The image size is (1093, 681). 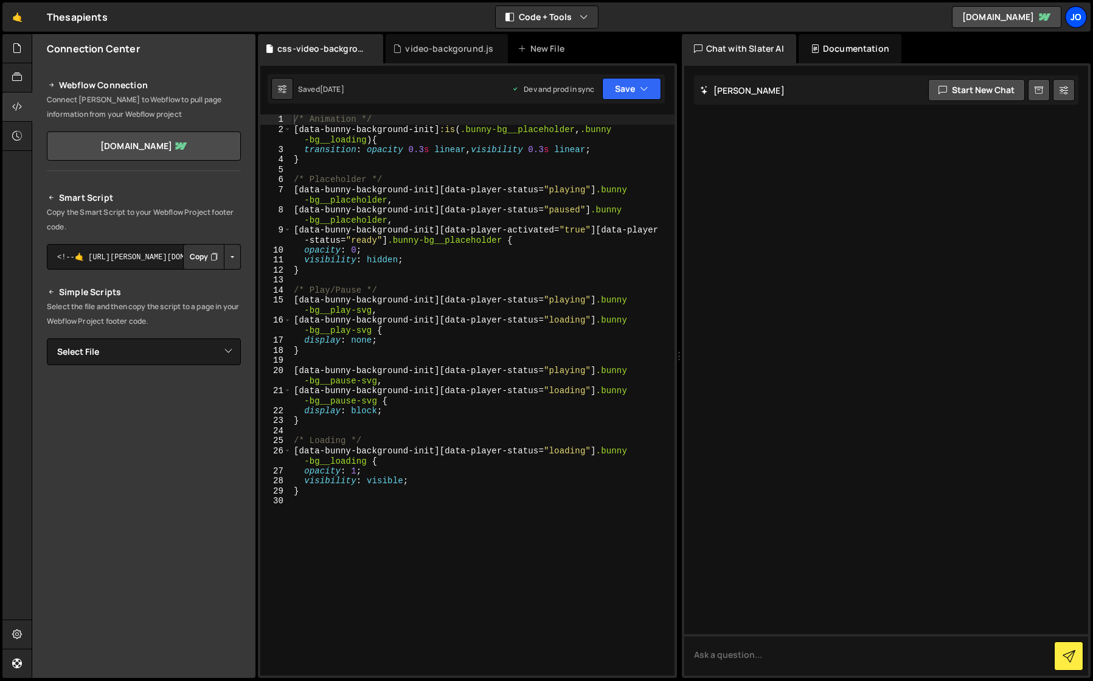 What do you see at coordinates (276, 471) in the screenshot?
I see `div: 27` at bounding box center [276, 471].